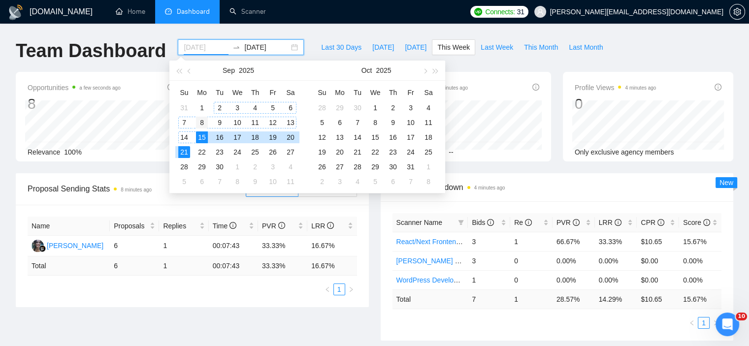 The width and height of the screenshot is (749, 346). Describe the element at coordinates (483, 223) in the screenshot. I see `span: Bids` at that location.